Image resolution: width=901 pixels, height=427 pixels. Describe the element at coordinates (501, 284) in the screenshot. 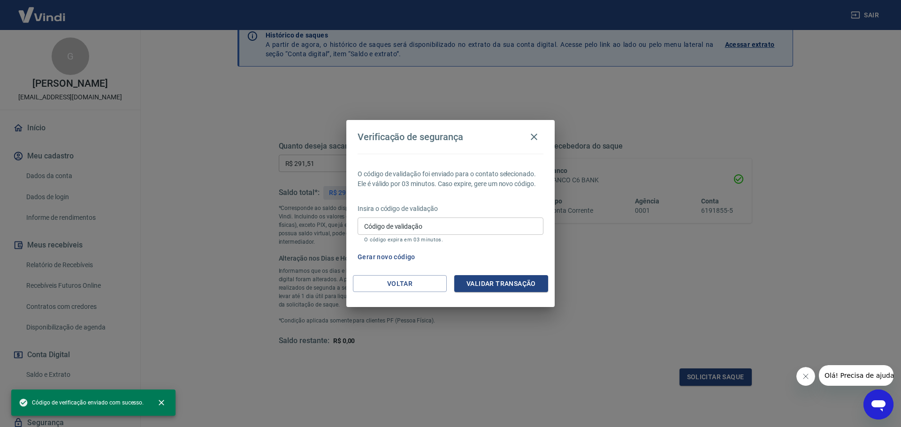

I see `button: Validar transação` at that location.